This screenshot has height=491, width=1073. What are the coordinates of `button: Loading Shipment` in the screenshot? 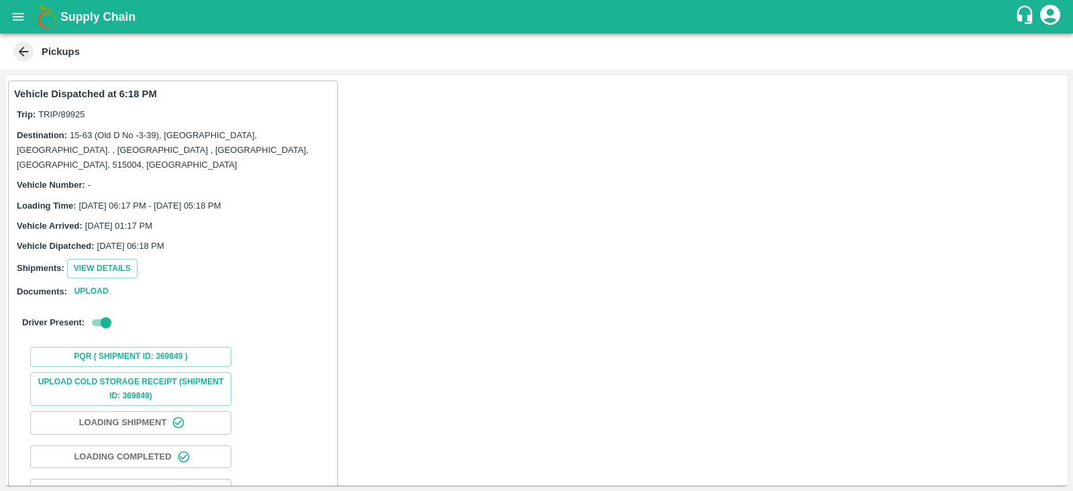 It's located at (131, 422).